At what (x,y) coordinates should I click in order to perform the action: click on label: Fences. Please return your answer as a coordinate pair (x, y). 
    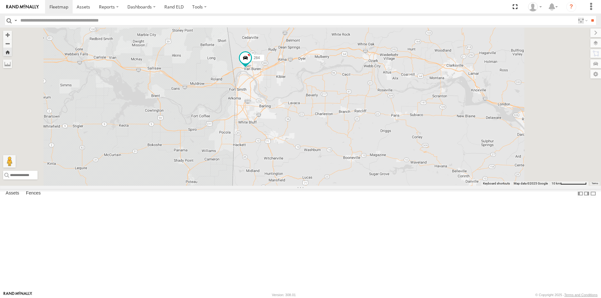
    Looking at the image, I should click on (33, 194).